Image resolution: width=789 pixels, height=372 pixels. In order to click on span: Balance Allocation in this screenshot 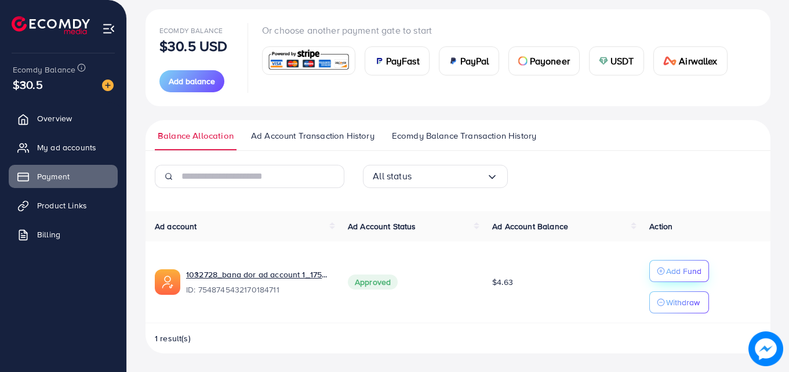, I will do `click(195, 136)`.